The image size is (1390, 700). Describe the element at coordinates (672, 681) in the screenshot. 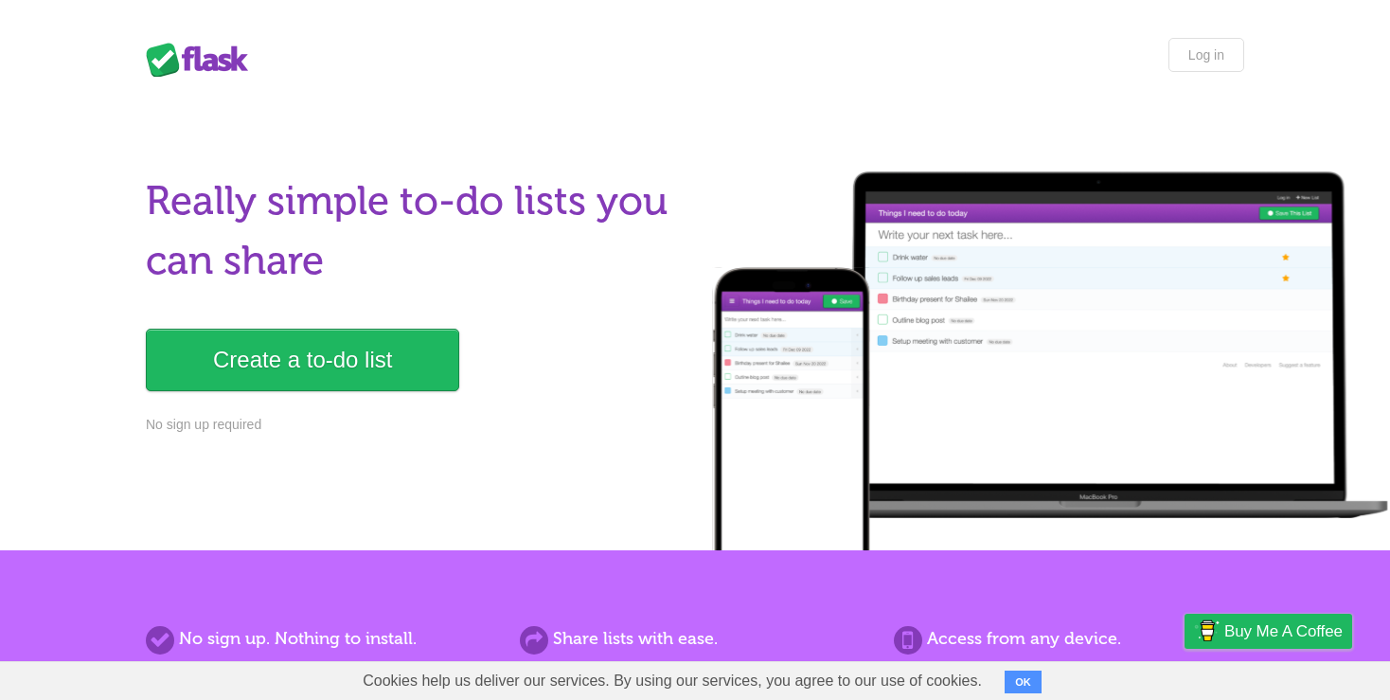

I see `span: Cookies help us deliver our services. By using our services, you agree to our use of cookies.` at that location.